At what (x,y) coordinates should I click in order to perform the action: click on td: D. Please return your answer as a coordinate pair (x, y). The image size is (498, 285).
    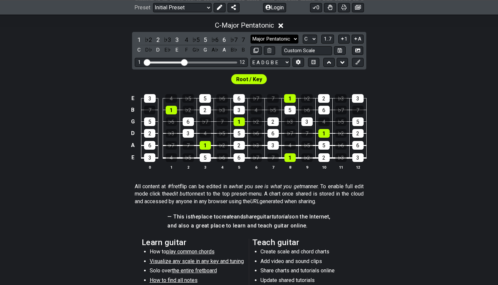
    Looking at the image, I should click on (133, 133).